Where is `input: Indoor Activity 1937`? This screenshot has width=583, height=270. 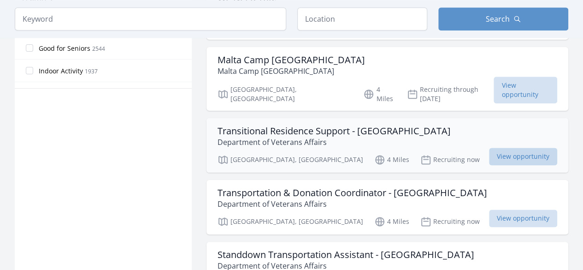 input: Indoor Activity 1937 is located at coordinates (30, 71).